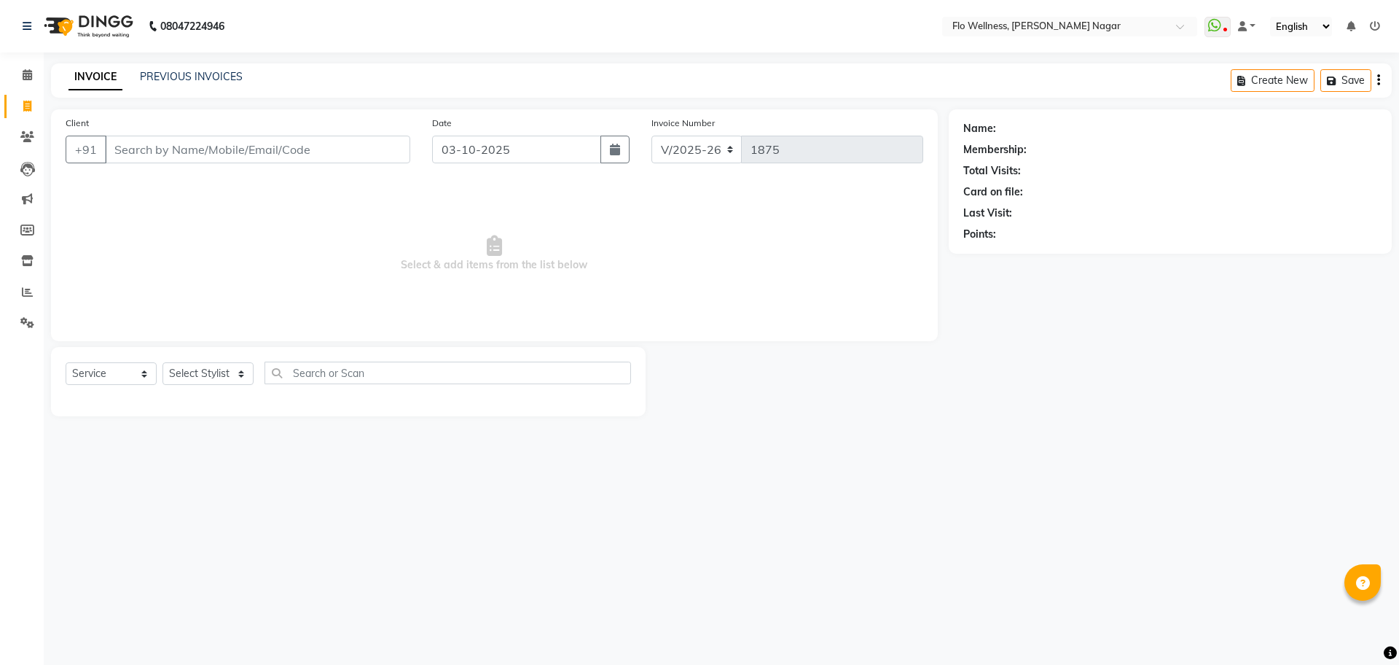 This screenshot has width=1399, height=665. What do you see at coordinates (979, 234) in the screenshot?
I see `div: Points:` at bounding box center [979, 234].